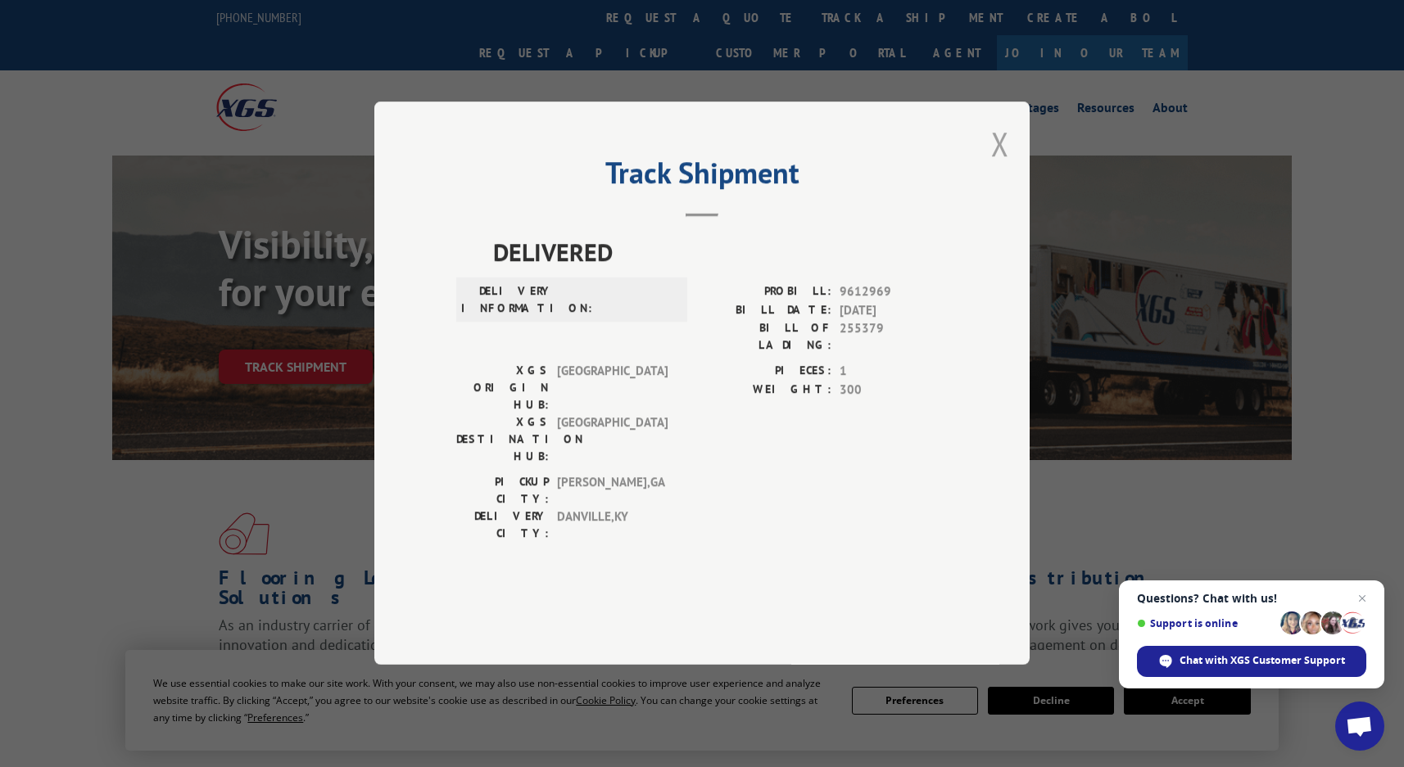 The width and height of the screenshot is (1404, 767). I want to click on span: 9612969, so click(894, 292).